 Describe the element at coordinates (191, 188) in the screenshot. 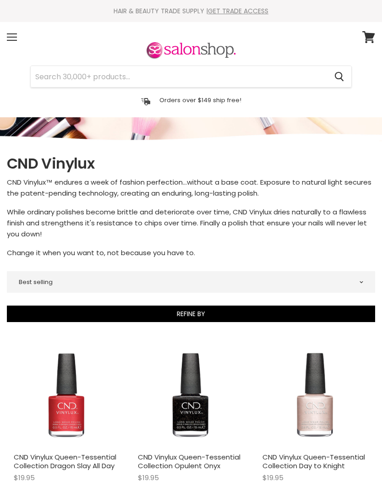

I see `p: CND Vinylux™ endures a week of fashion perfection...without a base coat. Exposure to natural ligh...` at that location.